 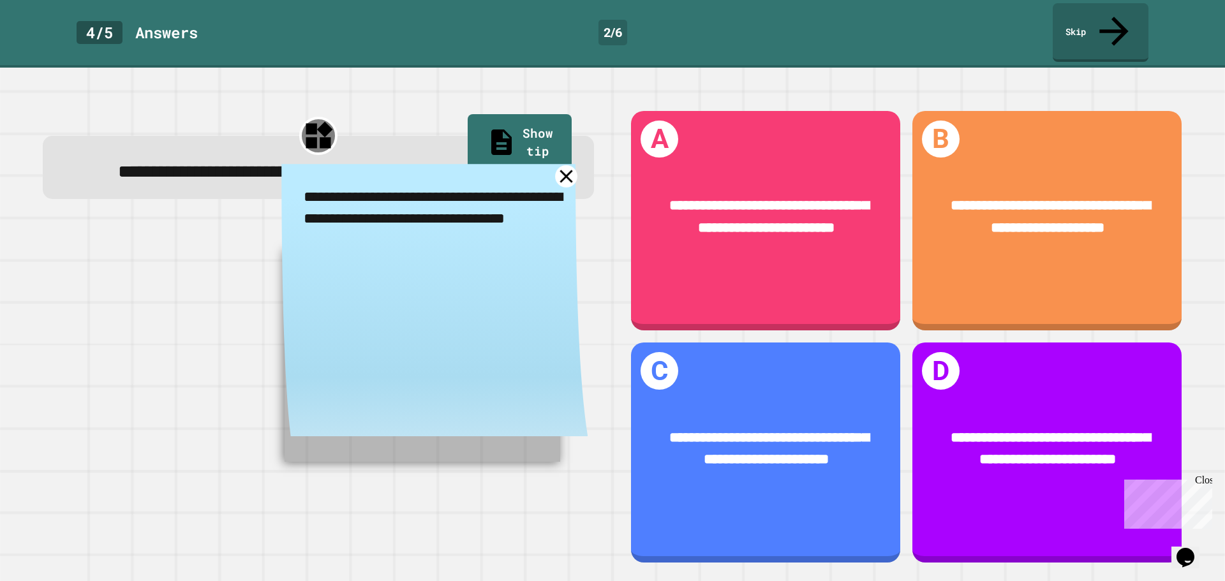 What do you see at coordinates (167, 33) in the screenshot?
I see `div: Answer s` at bounding box center [167, 33].